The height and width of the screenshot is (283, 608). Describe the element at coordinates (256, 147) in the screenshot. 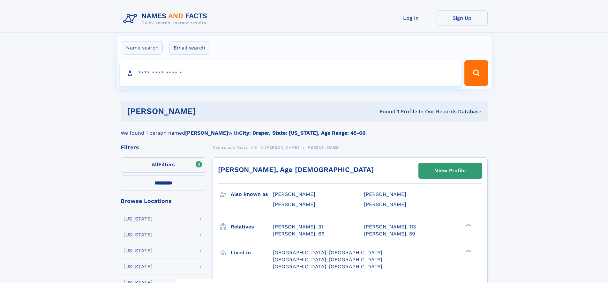

I see `a: H` at that location.